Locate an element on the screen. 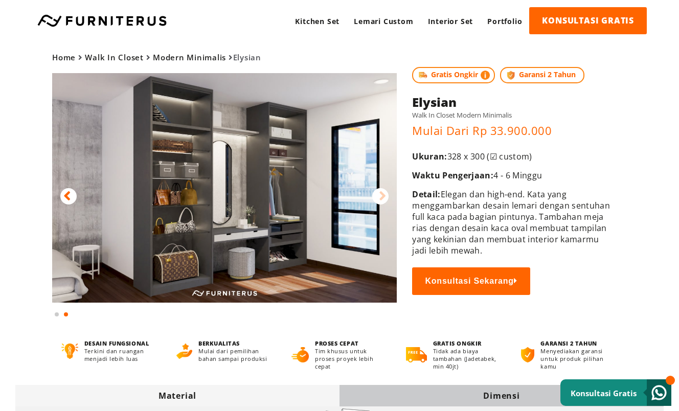 This screenshot has width=679, height=411. p: Tidak ada biaya tambahan (Jadetabek, min 40jt) is located at coordinates (467, 358).